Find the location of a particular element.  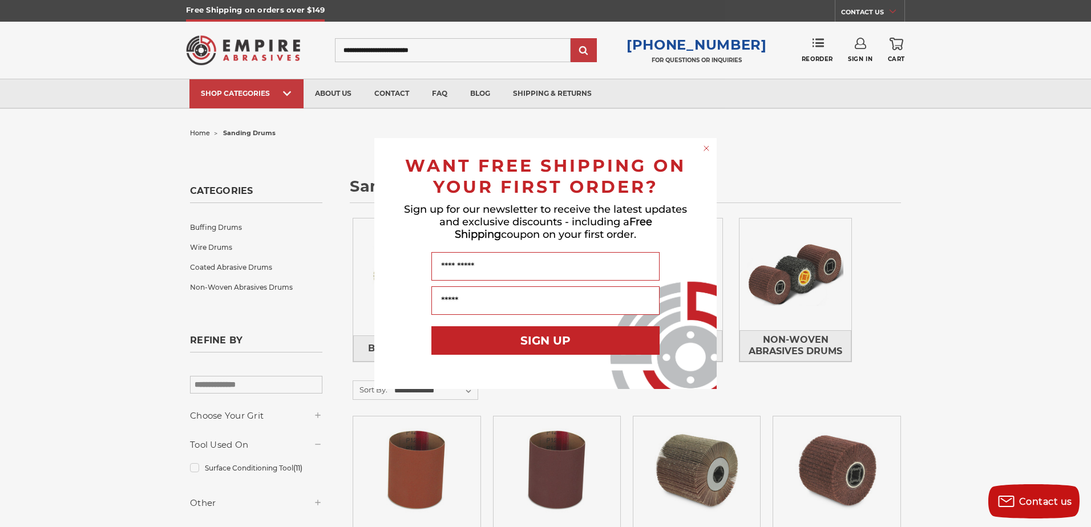

button: SIGN UP is located at coordinates (545, 341).